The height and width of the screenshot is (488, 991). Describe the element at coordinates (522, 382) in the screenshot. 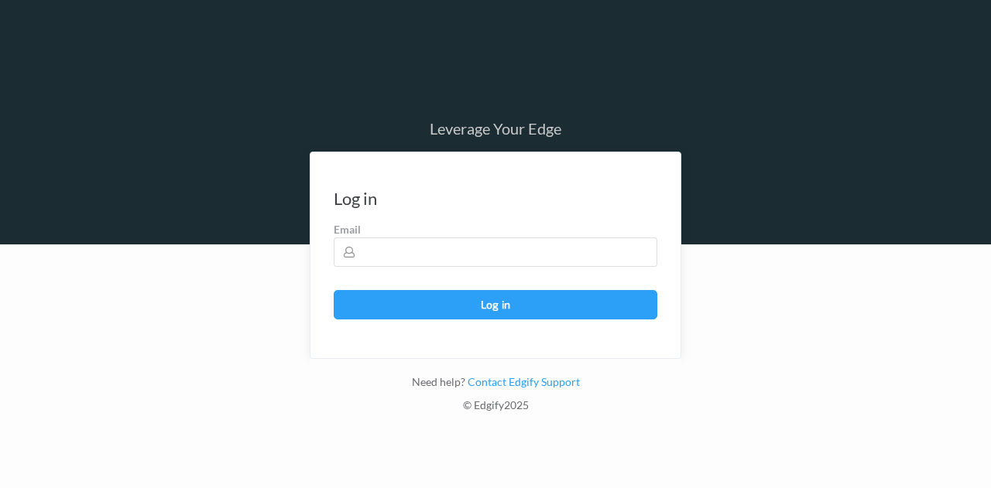

I see `a: Contact Edgify Support` at that location.